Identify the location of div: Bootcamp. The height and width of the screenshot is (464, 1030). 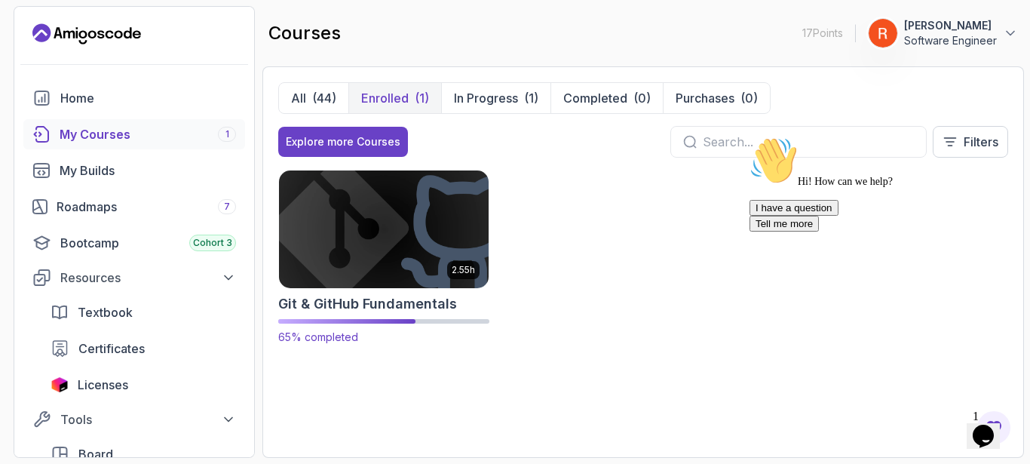
(148, 243).